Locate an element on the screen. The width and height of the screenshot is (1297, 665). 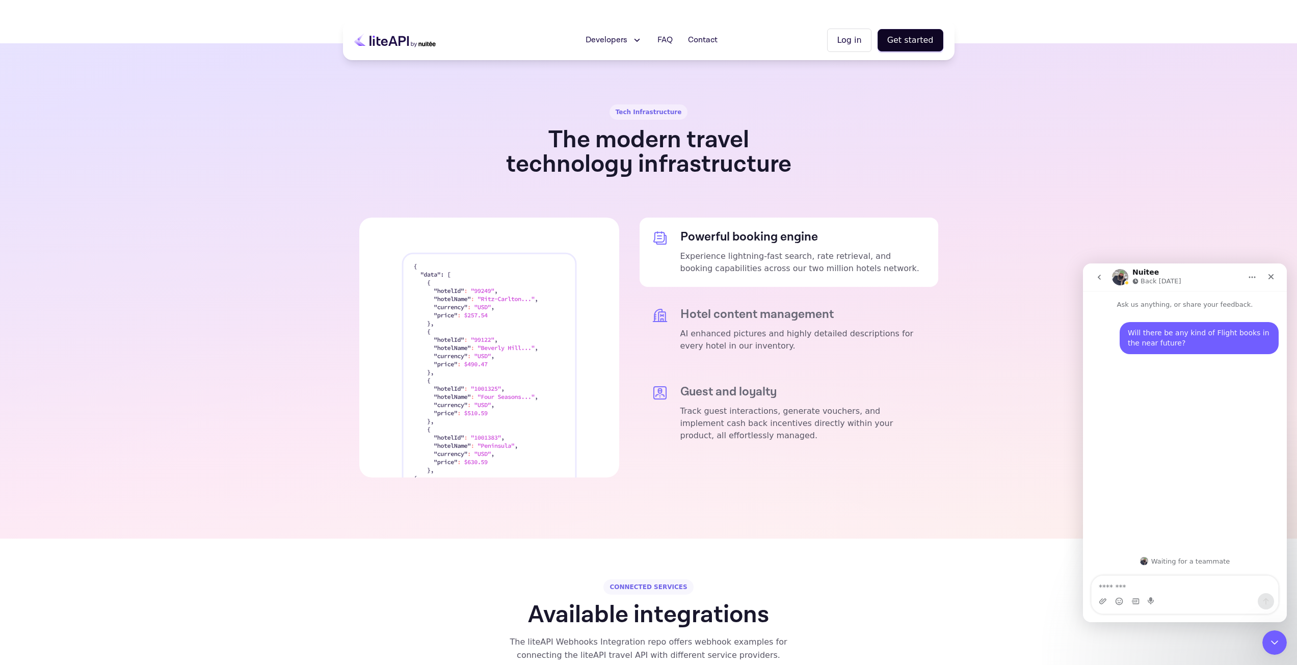
button: Send a message… is located at coordinates (183, 338).